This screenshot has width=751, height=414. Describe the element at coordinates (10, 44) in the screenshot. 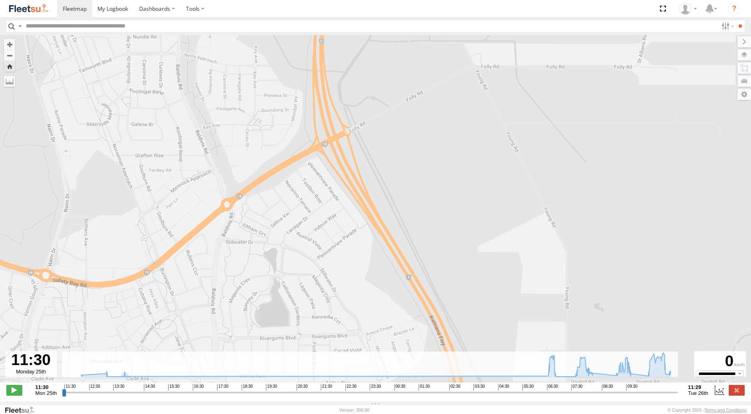

I see `button: Zoom in` at that location.